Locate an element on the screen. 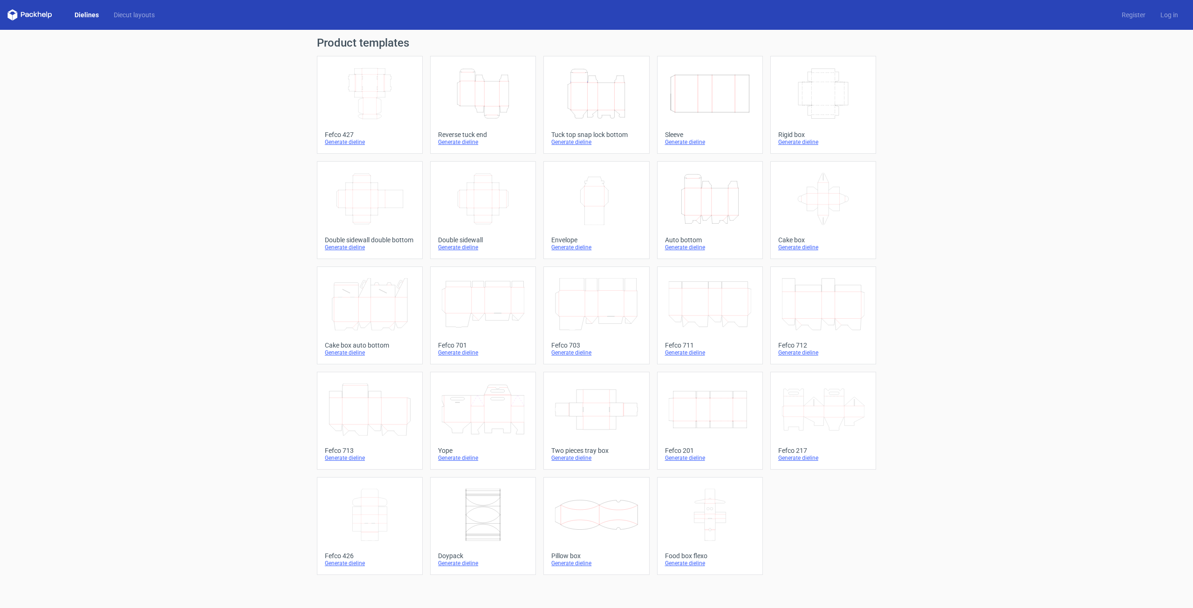 This screenshot has height=608, width=1193. a: Fefco 217Generate dieline is located at coordinates (823, 421).